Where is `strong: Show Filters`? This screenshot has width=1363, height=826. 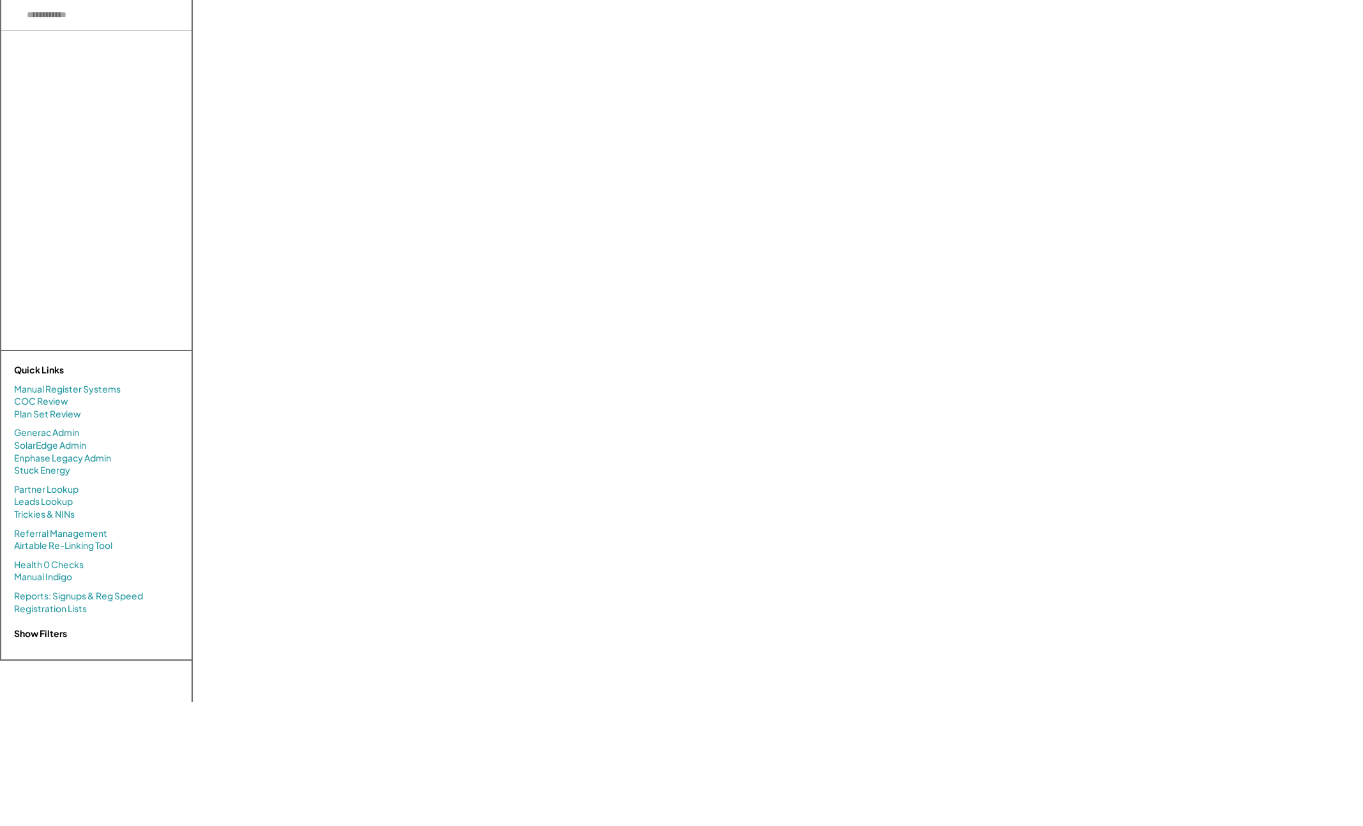 strong: Show Filters is located at coordinates (40, 634).